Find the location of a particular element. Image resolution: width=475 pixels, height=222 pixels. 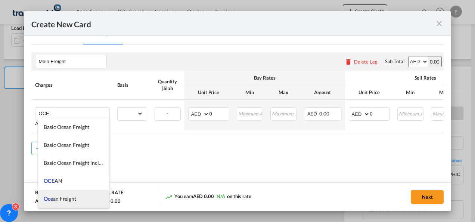

input: Leg Name is located at coordinates (72, 62).